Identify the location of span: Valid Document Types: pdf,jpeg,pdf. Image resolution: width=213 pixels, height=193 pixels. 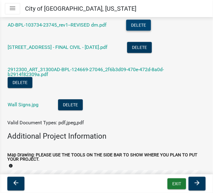
(45, 122).